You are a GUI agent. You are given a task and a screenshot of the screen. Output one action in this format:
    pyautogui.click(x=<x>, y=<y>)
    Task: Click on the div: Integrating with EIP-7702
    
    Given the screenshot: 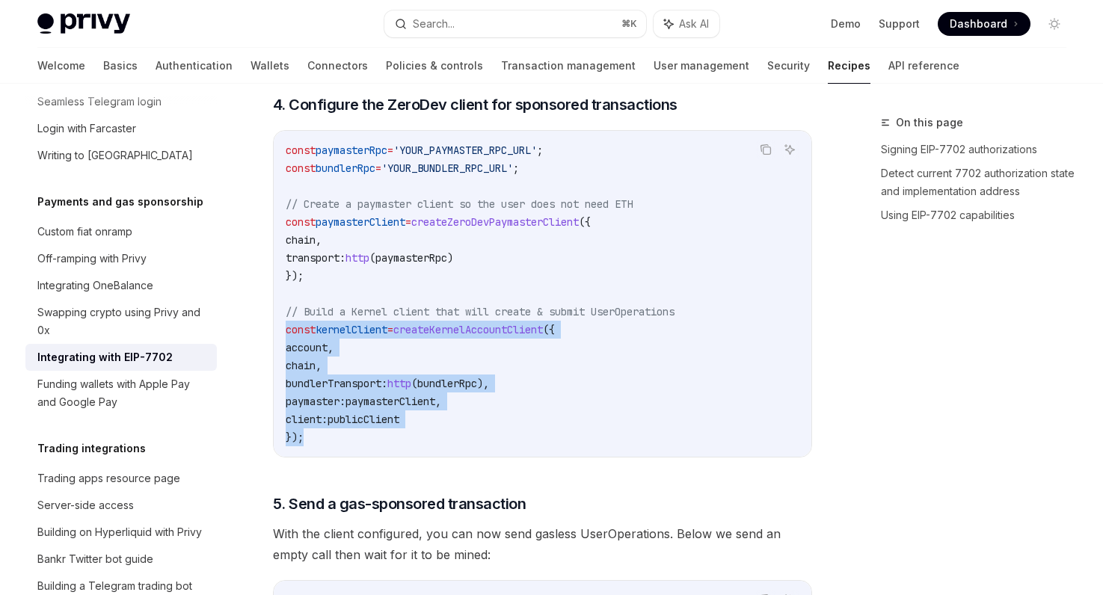 What is the action you would take?
    pyautogui.click(x=105, y=358)
    